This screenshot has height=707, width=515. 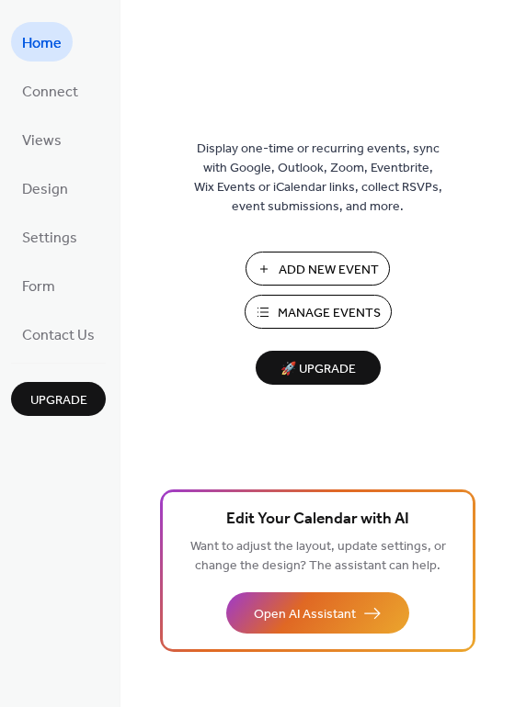 What do you see at coordinates (304, 615) in the screenshot?
I see `span: Open AI Assistant` at bounding box center [304, 615].